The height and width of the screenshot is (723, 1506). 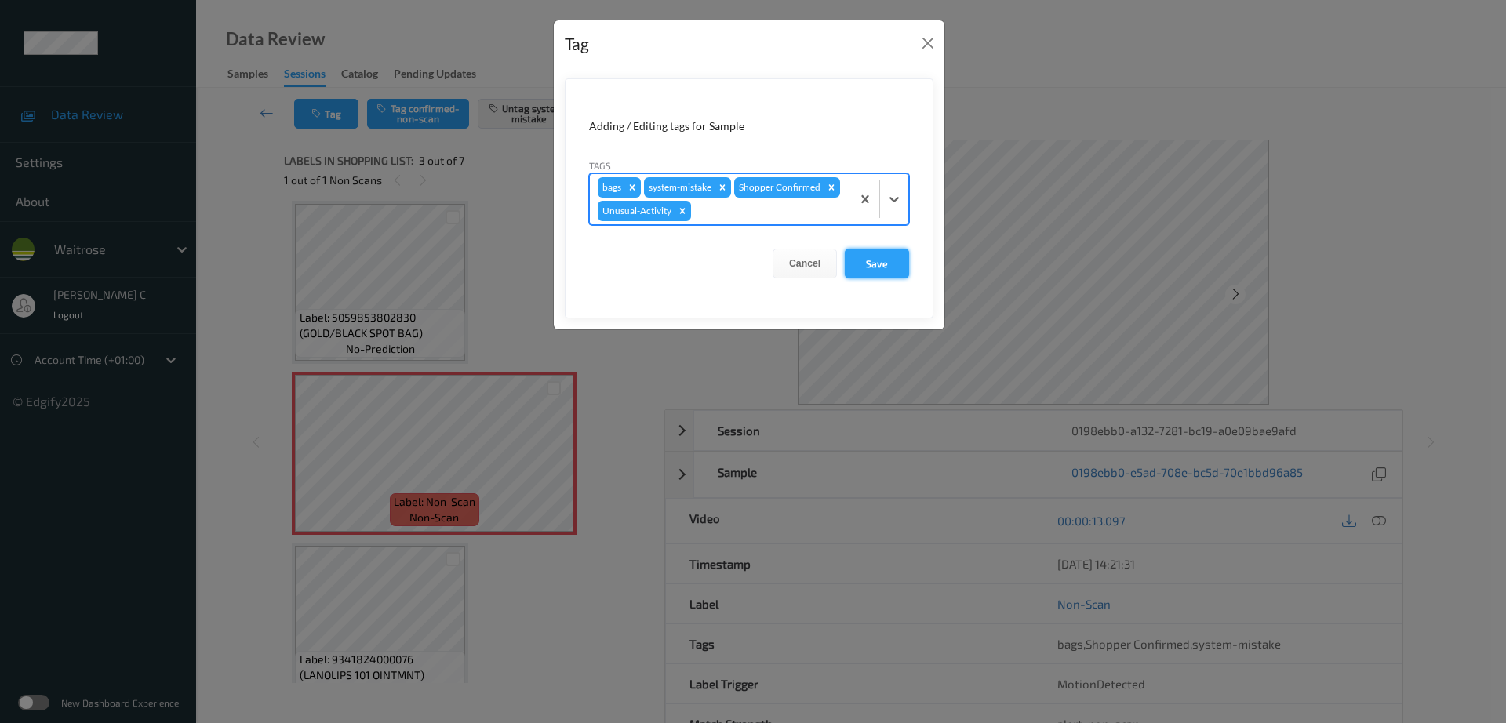 I want to click on div: bags, so click(x=610, y=187).